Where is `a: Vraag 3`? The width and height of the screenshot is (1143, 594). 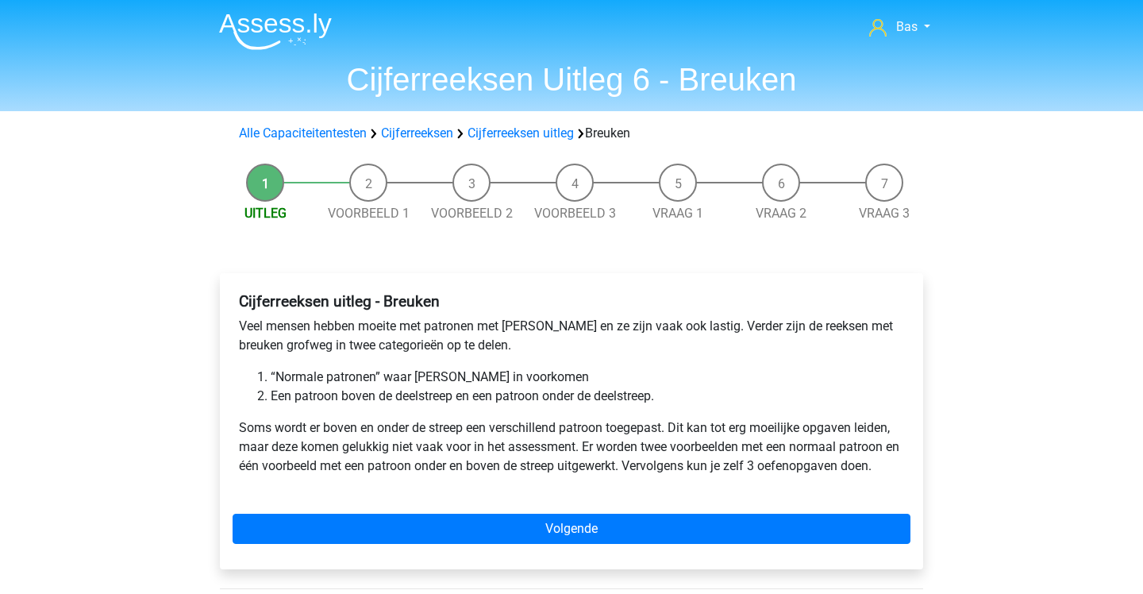 a: Vraag 3 is located at coordinates (884, 213).